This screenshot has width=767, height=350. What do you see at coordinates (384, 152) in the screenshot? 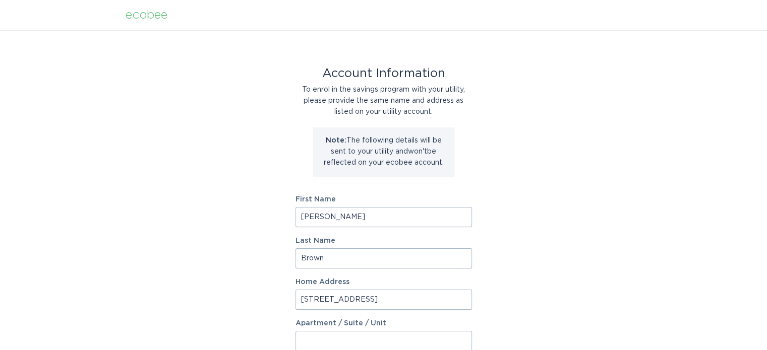
I see `p: The following details will be sent to your utility and won't be reflected on your ecobee account.` at bounding box center [384, 152].